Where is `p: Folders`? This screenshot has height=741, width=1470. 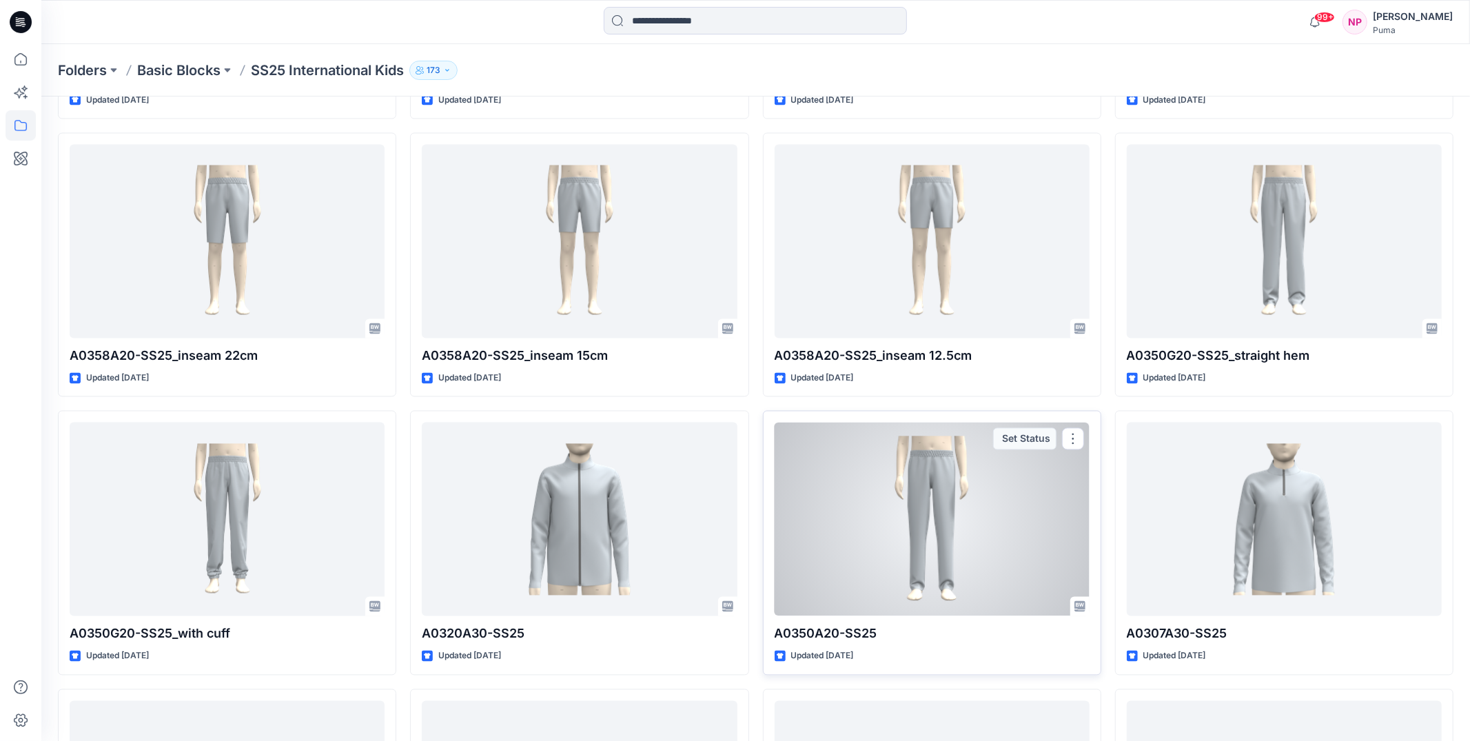
p: Folders is located at coordinates (82, 70).